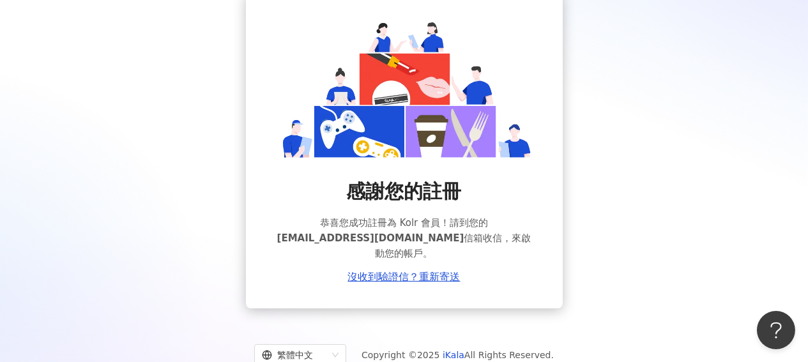 The width and height of the screenshot is (808, 362). I want to click on a: 沒收到驗證信？重新寄送, so click(405, 277).